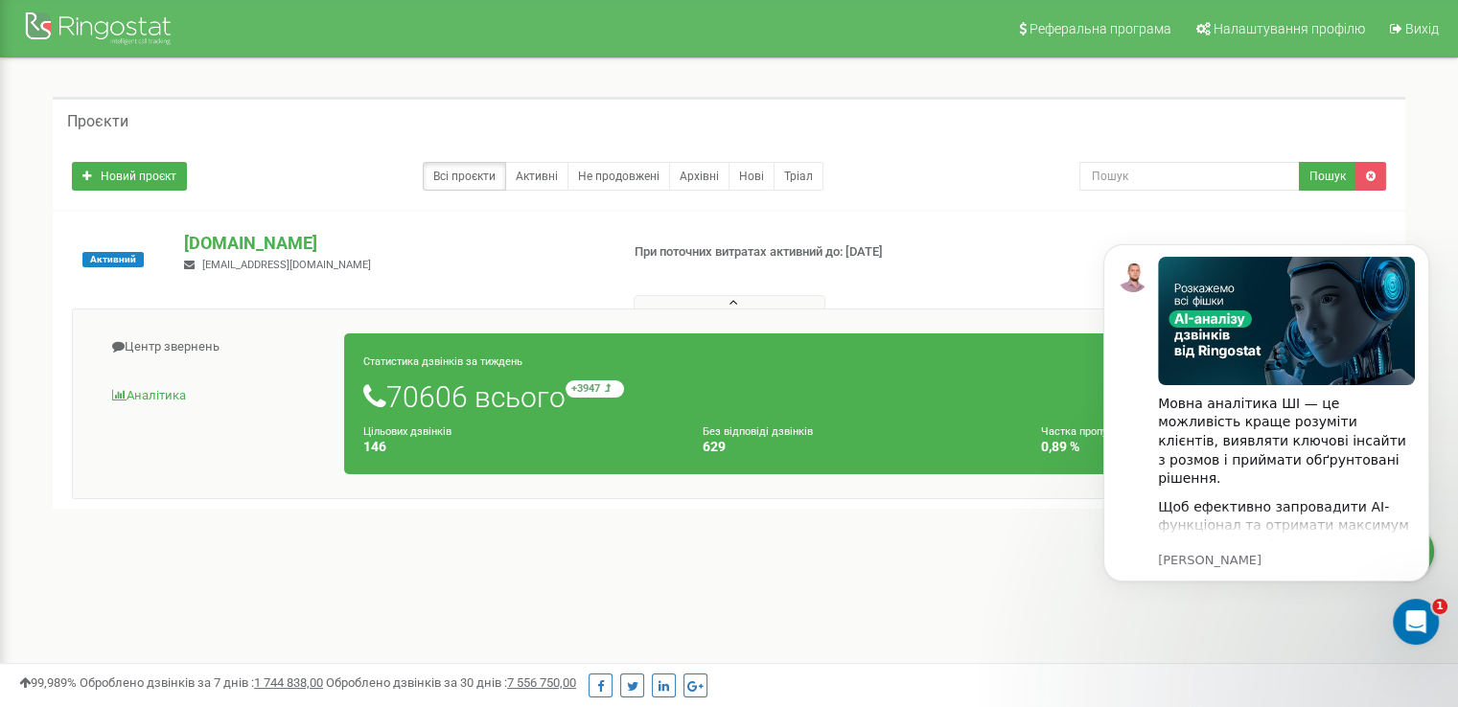 The image size is (1458, 707). What do you see at coordinates (451, 682) in the screenshot?
I see `span: Оброблено дзвінків за 30 днів :` at bounding box center [451, 682].